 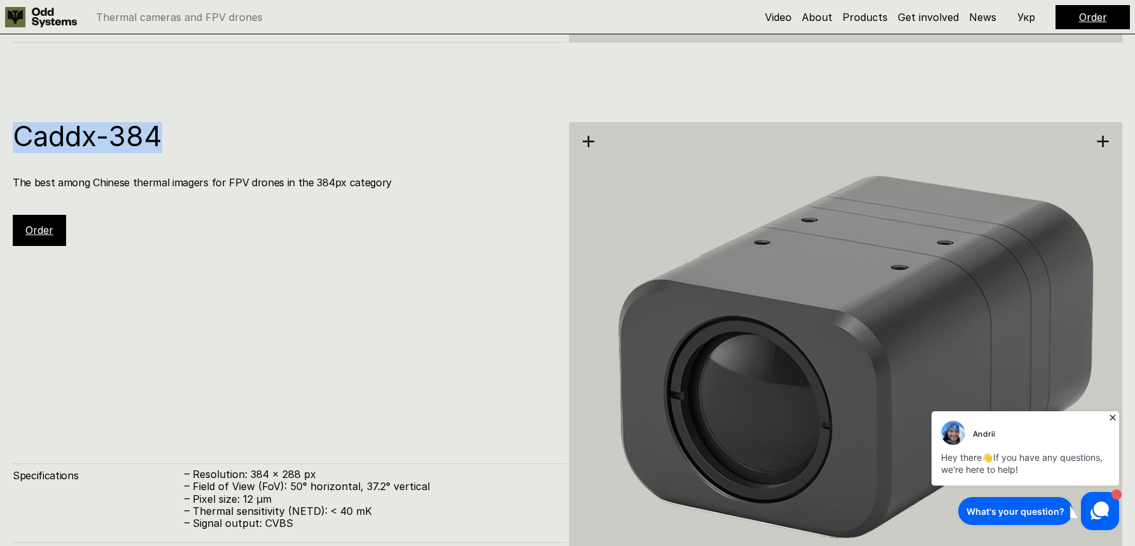 I want to click on div: Andrii, so click(x=56, y=27).